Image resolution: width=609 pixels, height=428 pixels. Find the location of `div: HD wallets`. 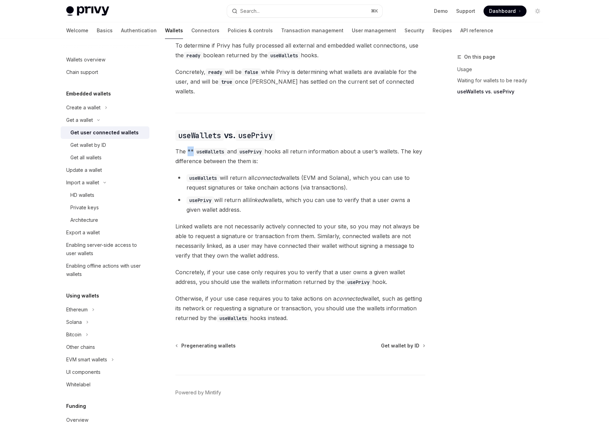

div: HD wallets is located at coordinates (82, 195).